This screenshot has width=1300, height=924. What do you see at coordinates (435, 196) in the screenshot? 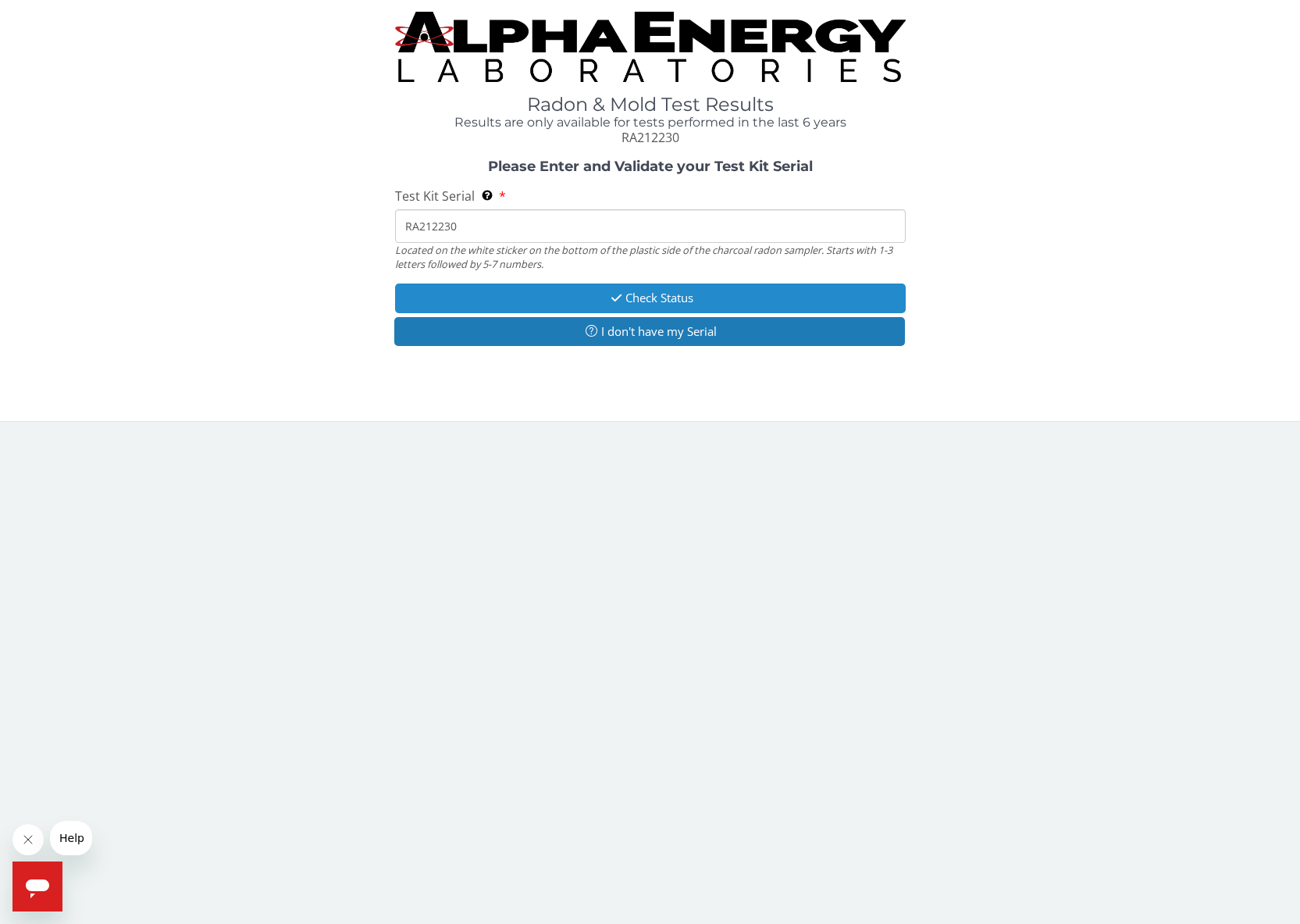
I see `span: Test Kit Serial` at bounding box center [435, 196].